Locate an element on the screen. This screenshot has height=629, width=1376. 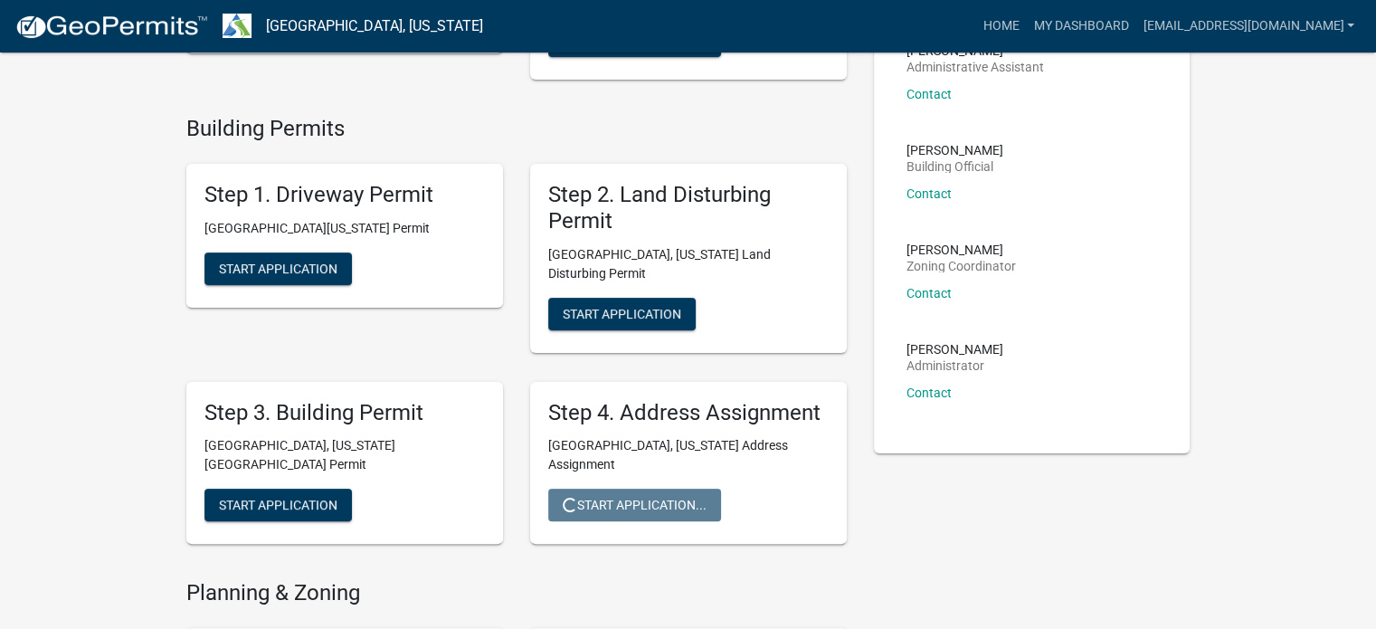
p: Administrator is located at coordinates (954, 365).